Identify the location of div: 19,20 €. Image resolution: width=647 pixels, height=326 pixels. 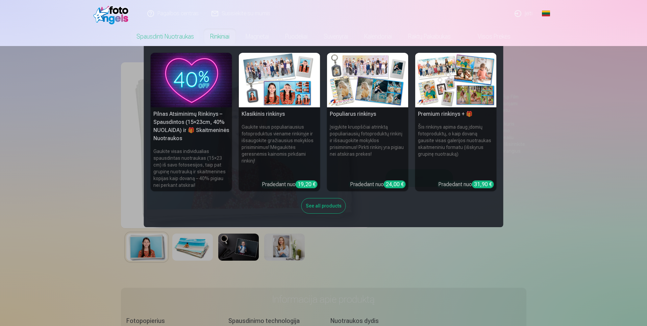
(307, 184).